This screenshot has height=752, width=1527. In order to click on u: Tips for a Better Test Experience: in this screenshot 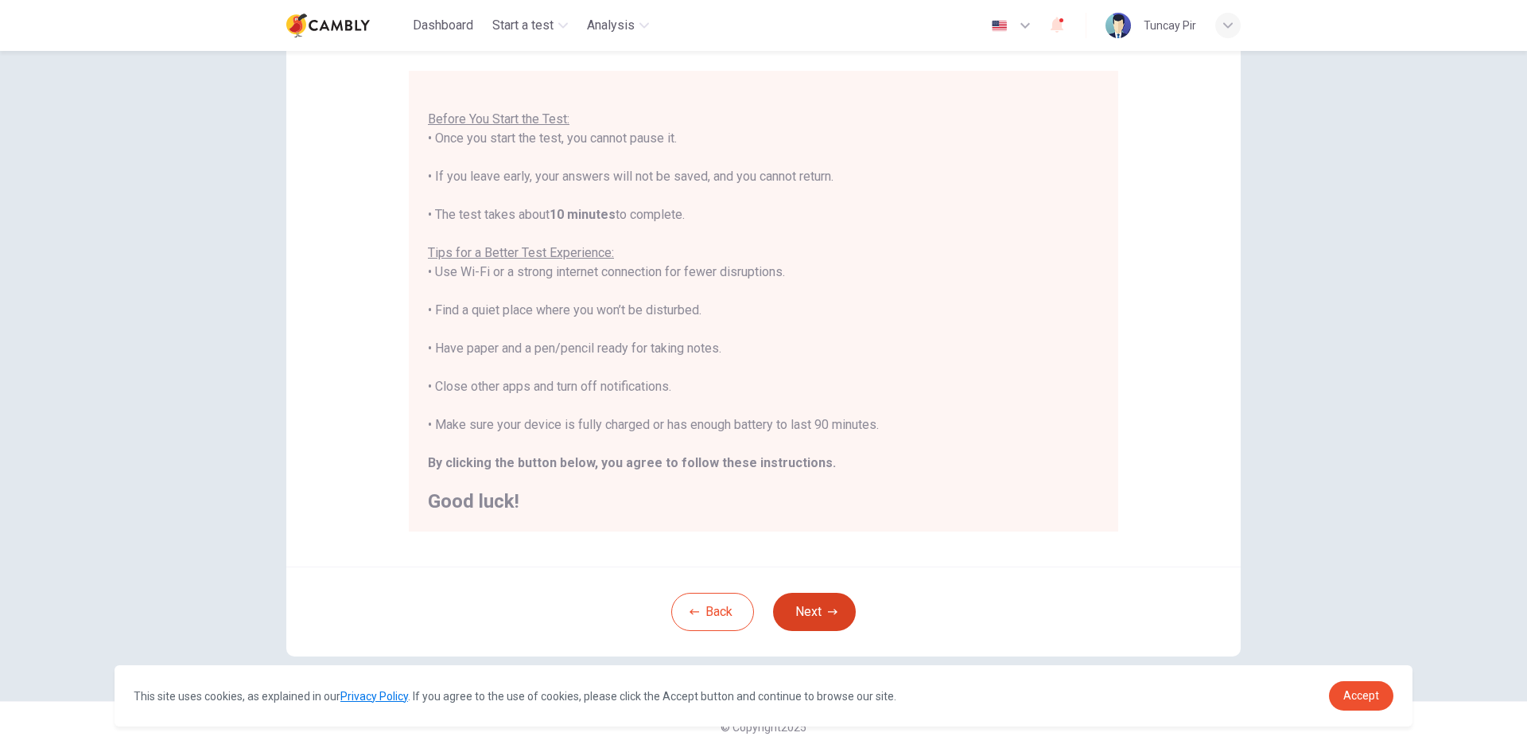, I will do `click(521, 252)`.